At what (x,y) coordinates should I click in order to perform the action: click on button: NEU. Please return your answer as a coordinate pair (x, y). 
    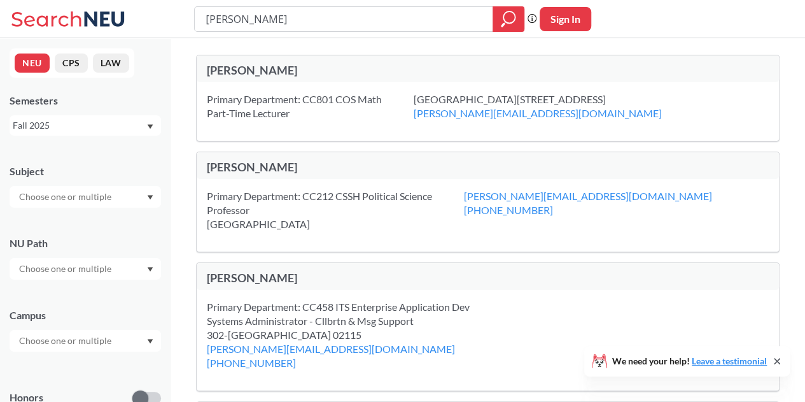
    Looking at the image, I should click on (32, 63).